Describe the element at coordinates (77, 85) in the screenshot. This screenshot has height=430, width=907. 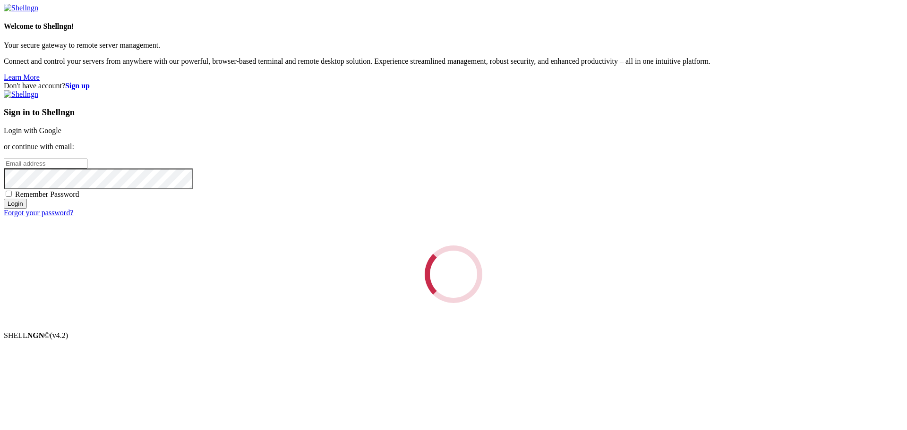
I see `strong: Sign up` at that location.